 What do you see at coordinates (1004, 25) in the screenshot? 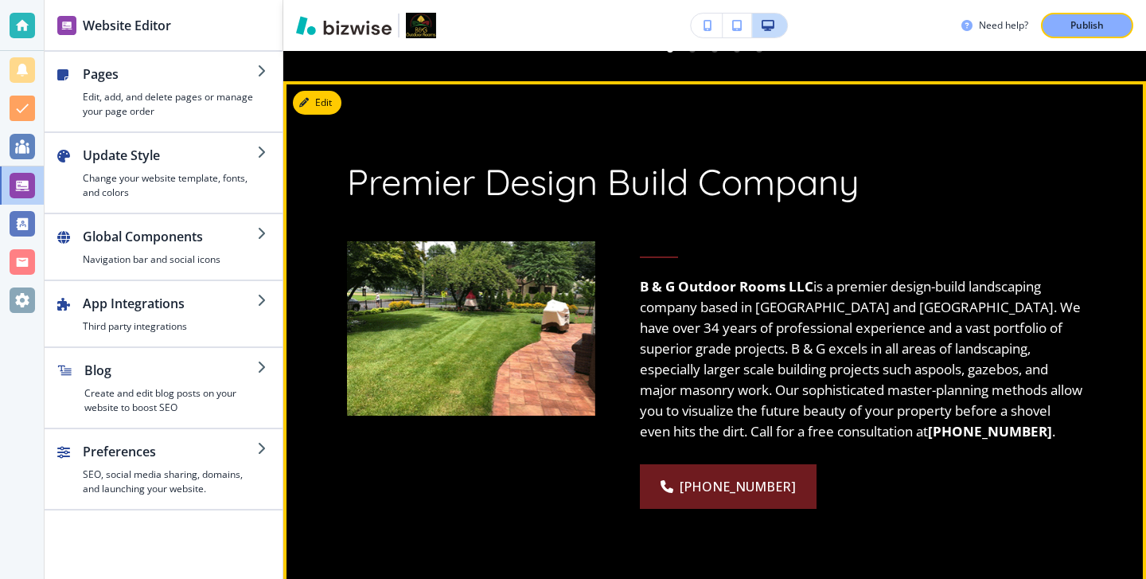
I see `h3: Need help?` at bounding box center [1004, 25].